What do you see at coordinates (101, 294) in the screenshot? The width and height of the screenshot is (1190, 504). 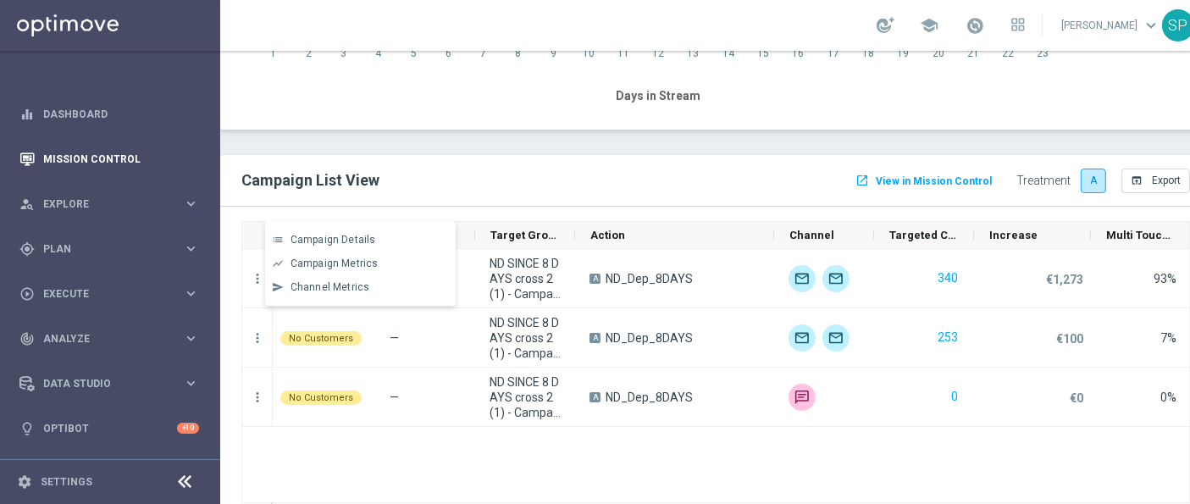 I see `div: Execute` at bounding box center [101, 294].